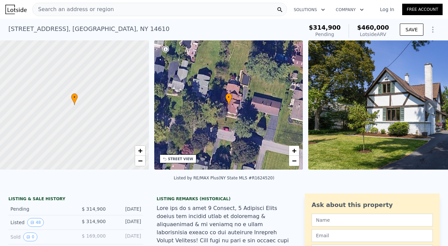 The width and height of the screenshot is (448, 246). Describe the element at coordinates (73, 9) in the screenshot. I see `span: Search an address or region` at that location.